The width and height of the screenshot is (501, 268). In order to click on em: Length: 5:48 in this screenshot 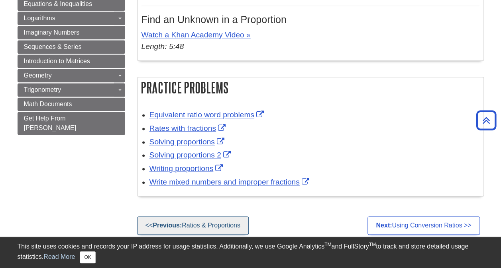, I will do `click(162, 46)`.